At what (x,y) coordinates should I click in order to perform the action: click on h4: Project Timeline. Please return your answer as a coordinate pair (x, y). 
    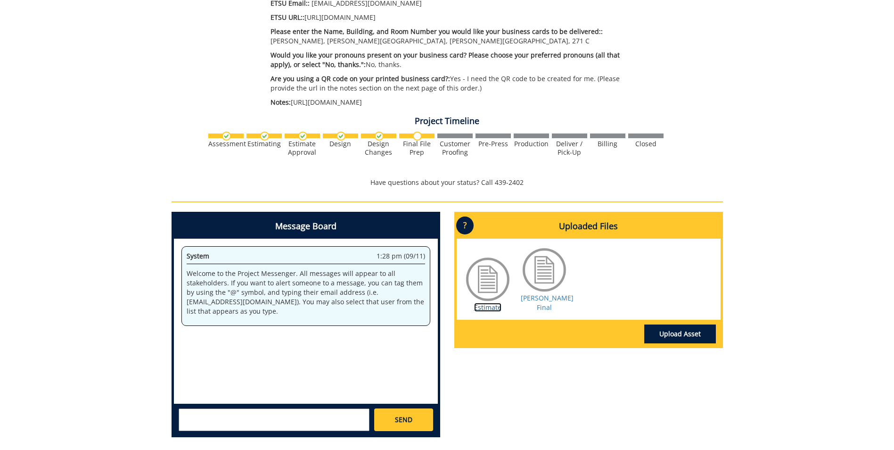
    Looking at the image, I should click on (447, 121).